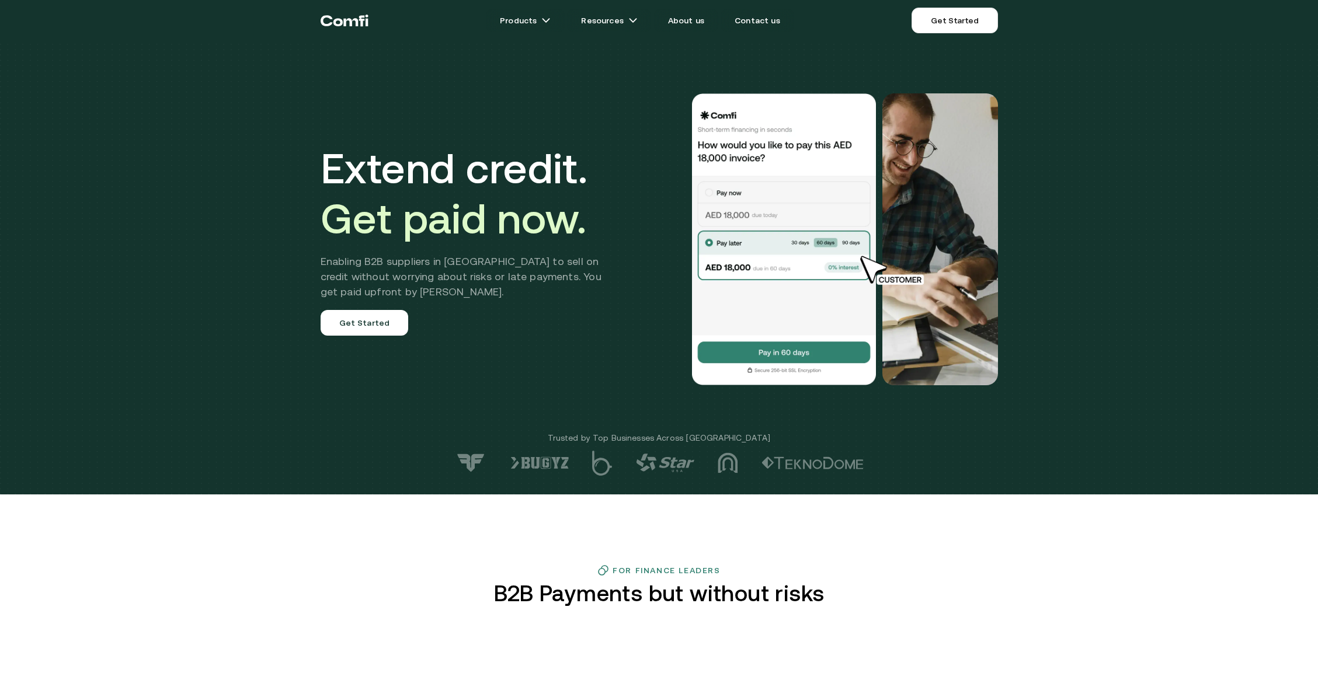 The height and width of the screenshot is (673, 1318). I want to click on img: finance, so click(603, 571).